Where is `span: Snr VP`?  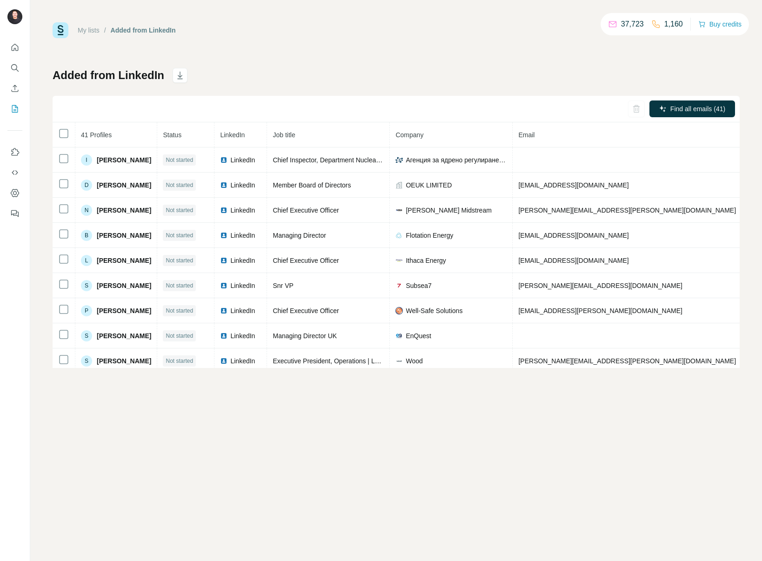
span: Snr VP is located at coordinates (283, 286).